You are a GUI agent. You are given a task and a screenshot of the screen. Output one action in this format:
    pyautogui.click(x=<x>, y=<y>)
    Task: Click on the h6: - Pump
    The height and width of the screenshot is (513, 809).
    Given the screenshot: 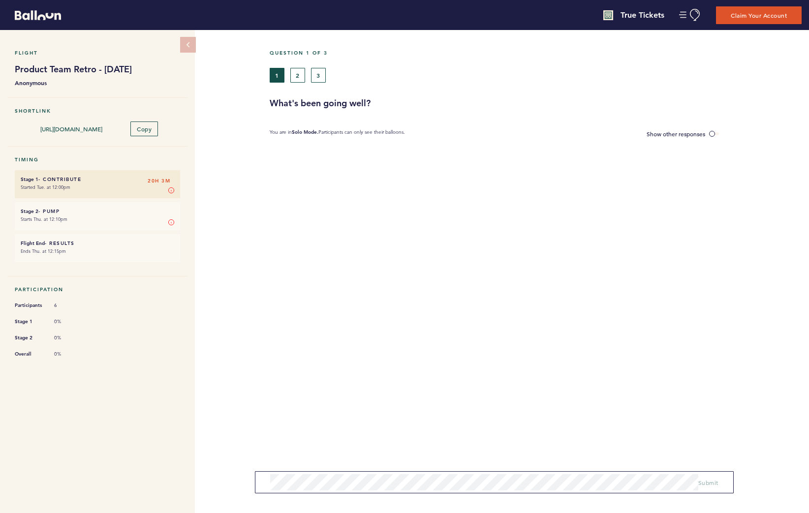 What is the action you would take?
    pyautogui.click(x=97, y=211)
    